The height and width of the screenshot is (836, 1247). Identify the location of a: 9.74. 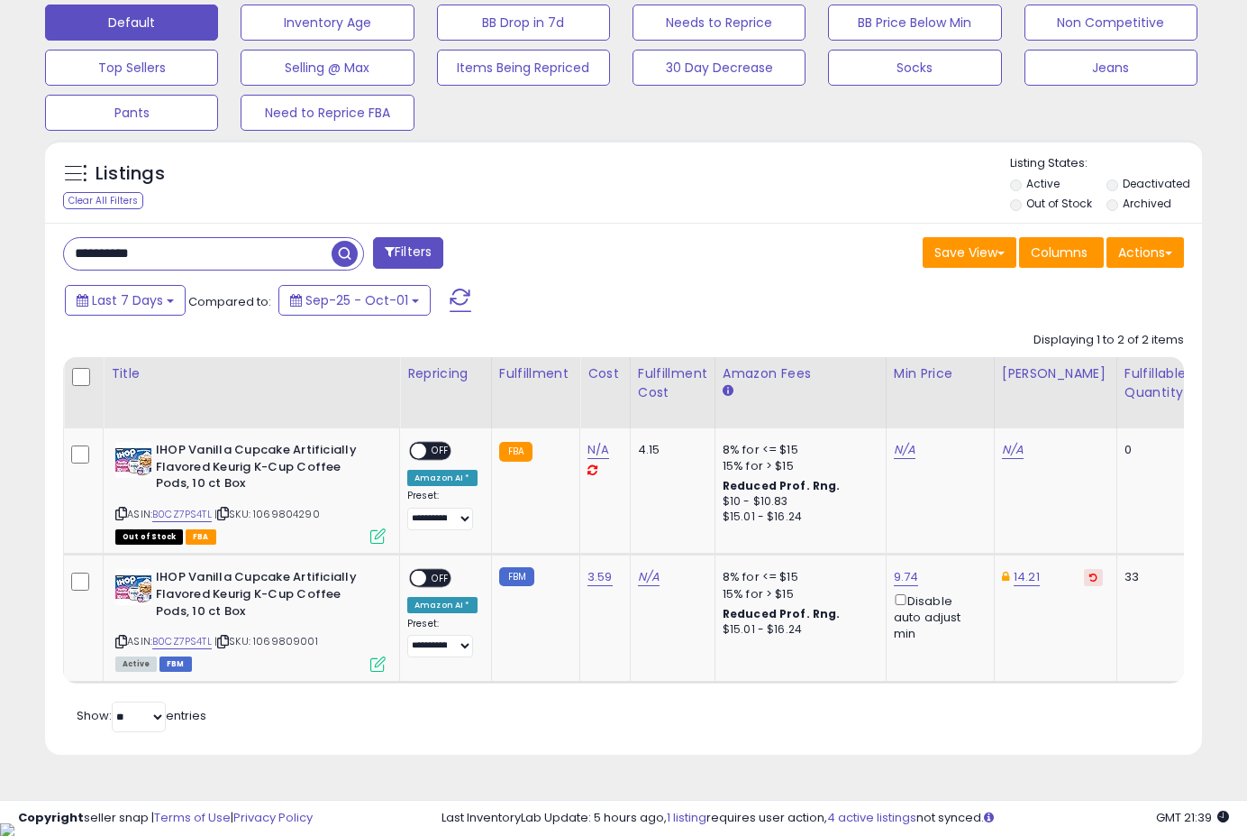
(907, 577).